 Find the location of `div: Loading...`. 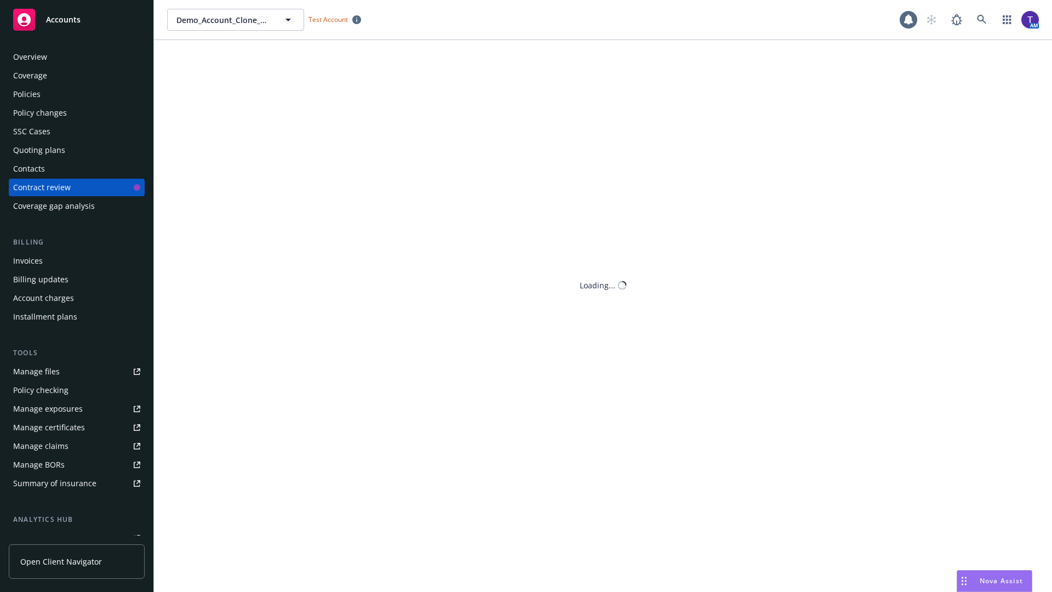

div: Loading... is located at coordinates (597, 285).